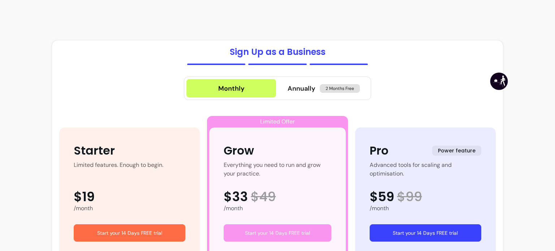  Describe the element at coordinates (277, 170) in the screenshot. I see `div: Everything you need to run and grow your practice.` at that location.